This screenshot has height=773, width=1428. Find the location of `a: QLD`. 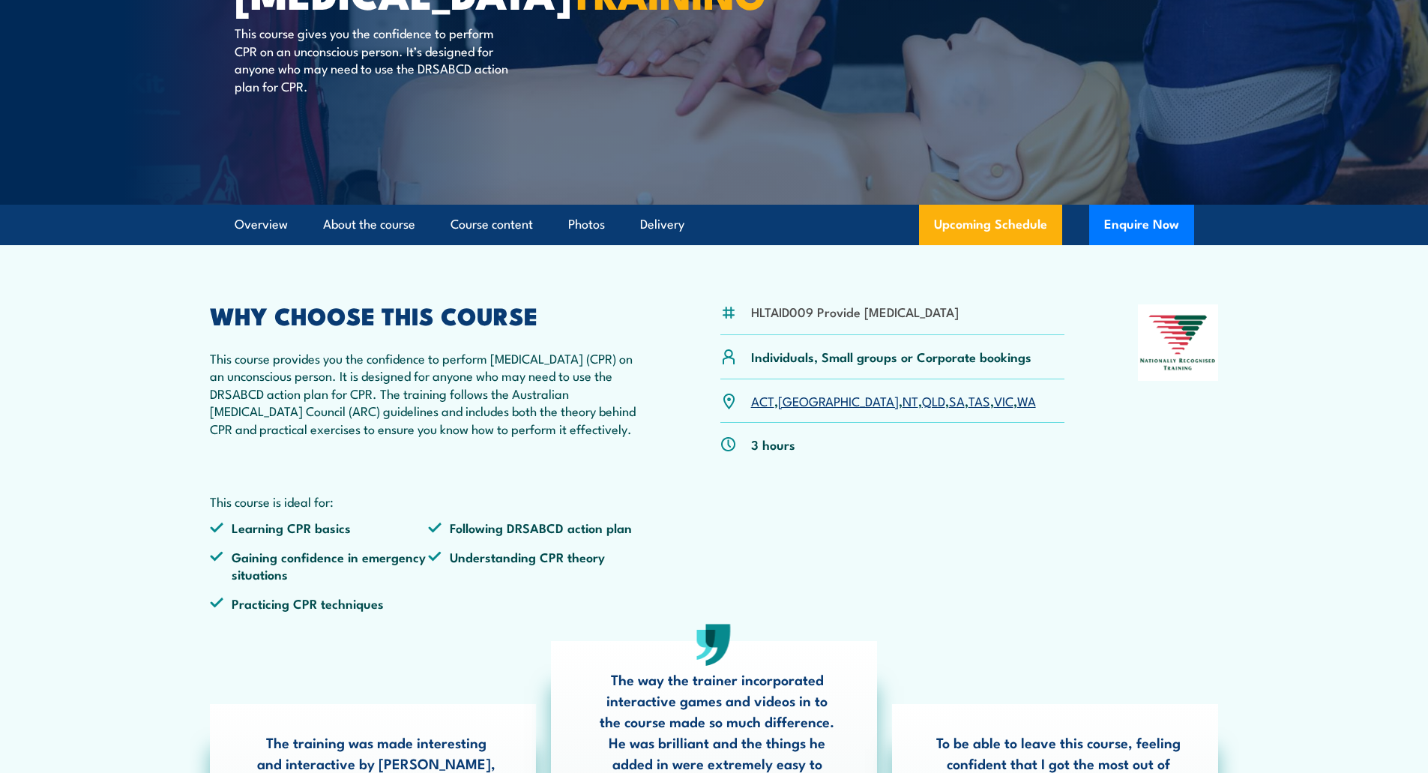

a: QLD is located at coordinates (933, 400).